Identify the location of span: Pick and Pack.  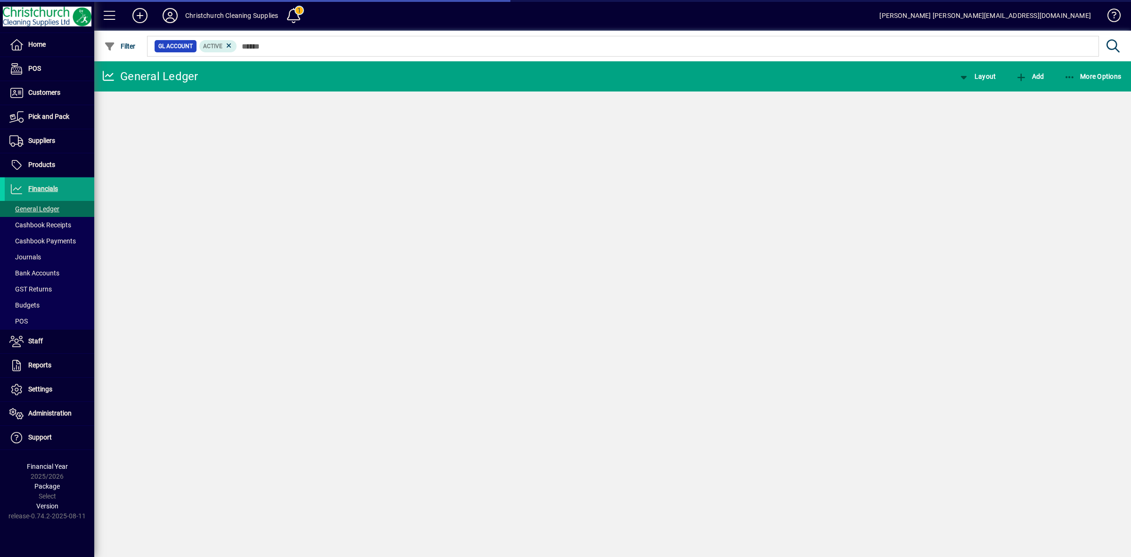
(49, 116).